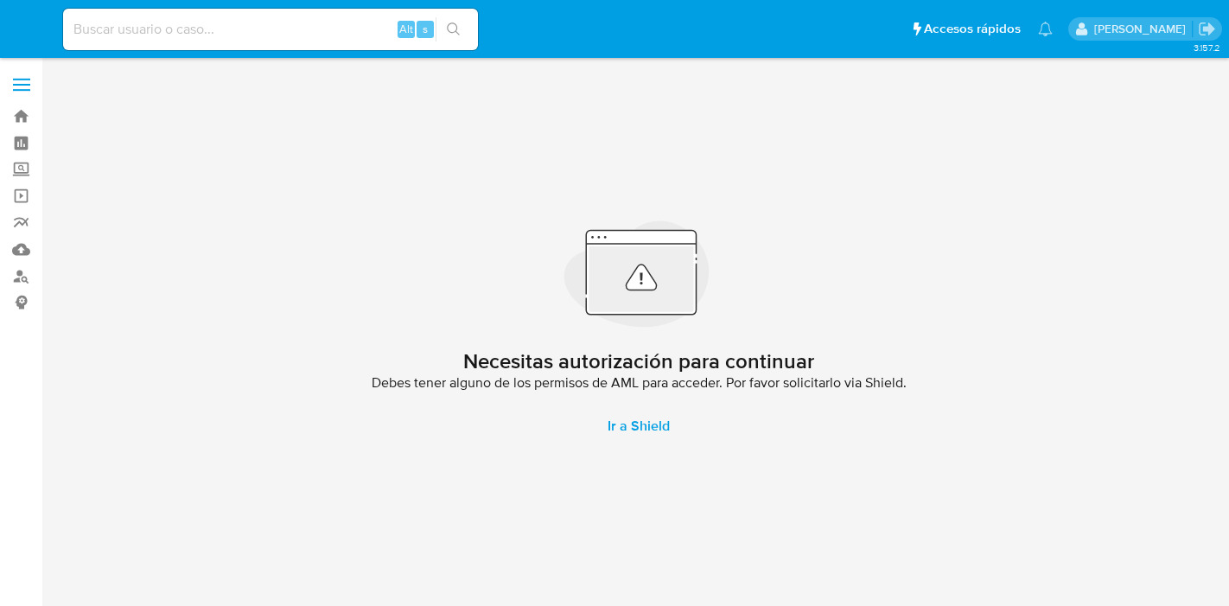 This screenshot has height=606, width=1229. What do you see at coordinates (1142, 29) in the screenshot?
I see `p: belen.palamara@mercadolibre.com` at bounding box center [1142, 29].